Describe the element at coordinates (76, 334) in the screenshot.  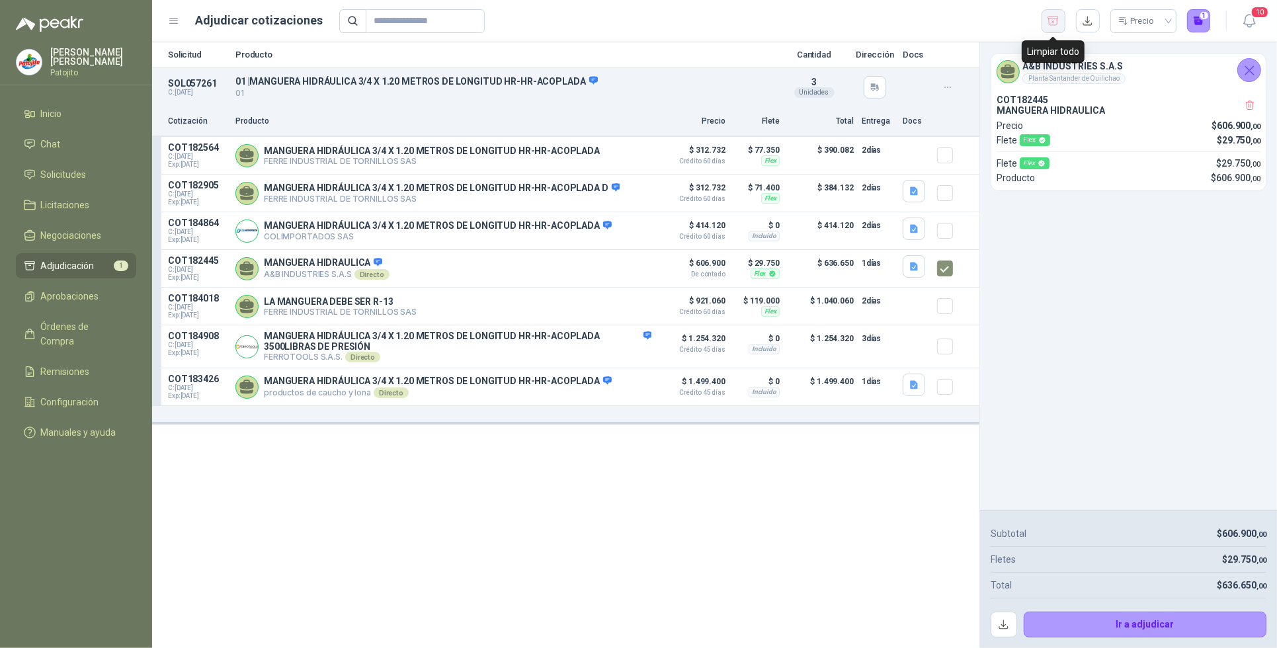
I see `a: Órdenes de Compra` at that location.